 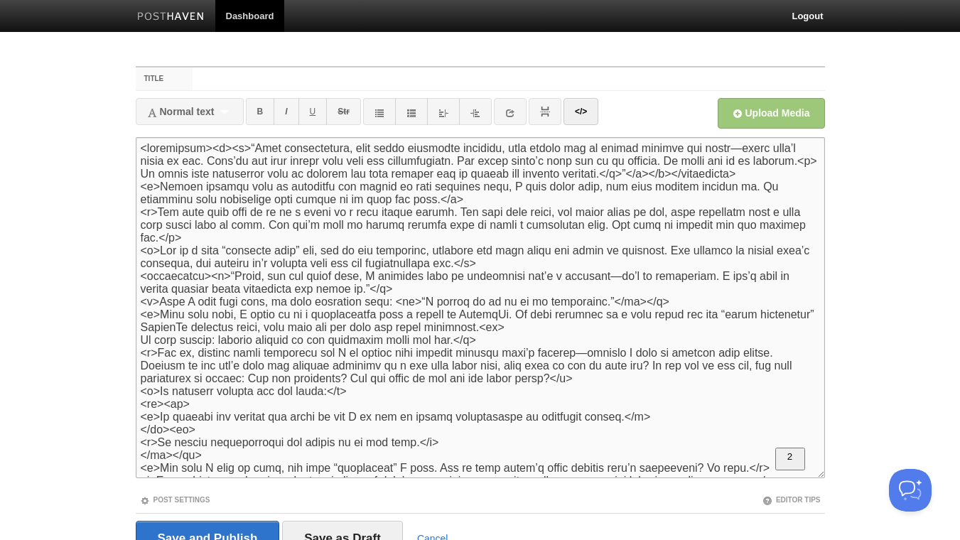 What do you see at coordinates (313, 112) in the screenshot?
I see `a: U` at bounding box center [313, 112].